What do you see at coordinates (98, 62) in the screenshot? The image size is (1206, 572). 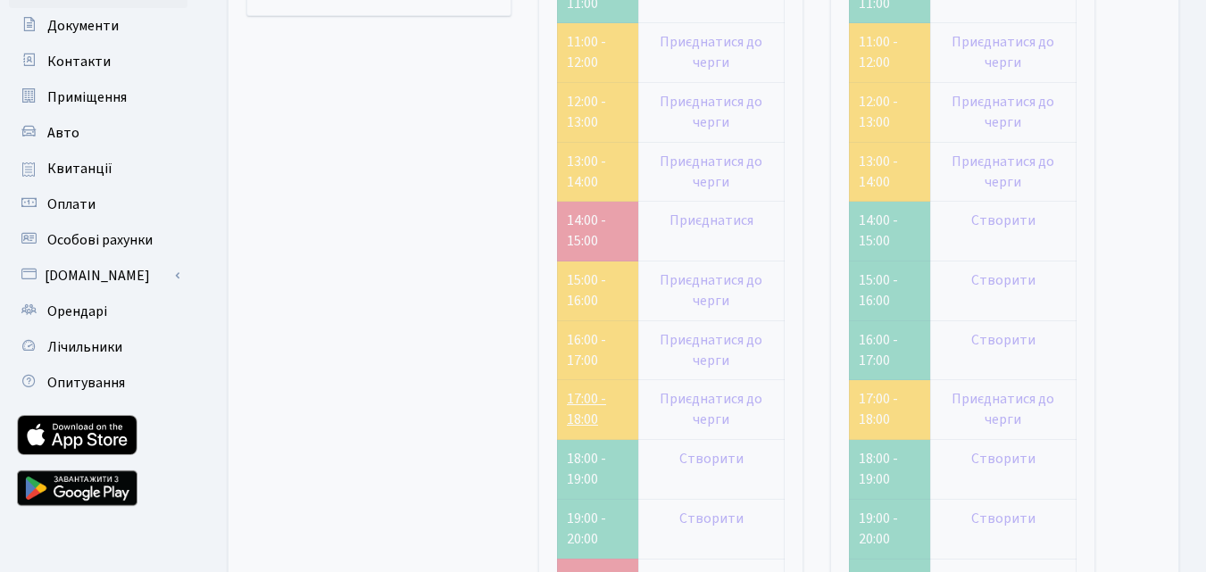 I see `a: Контакти` at bounding box center [98, 62].